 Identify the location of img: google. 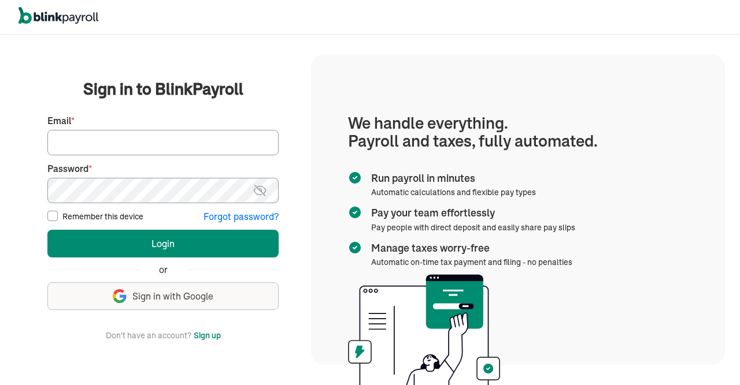
(120, 296).